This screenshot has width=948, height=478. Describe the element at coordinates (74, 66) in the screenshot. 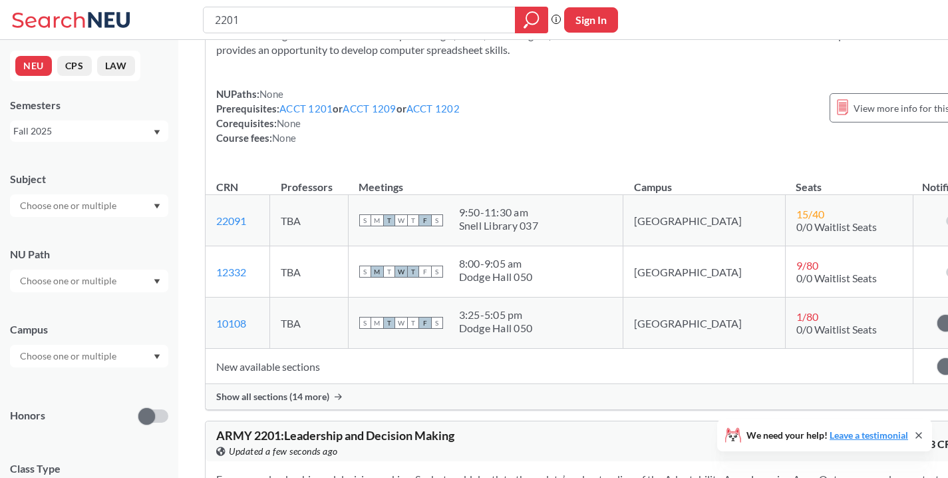

I see `button: CPS` at that location.